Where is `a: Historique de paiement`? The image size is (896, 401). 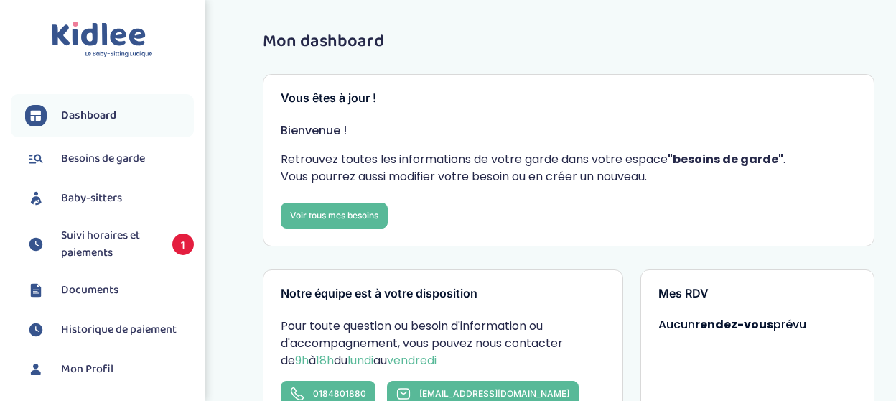
a: Historique de paiement is located at coordinates (109, 330).